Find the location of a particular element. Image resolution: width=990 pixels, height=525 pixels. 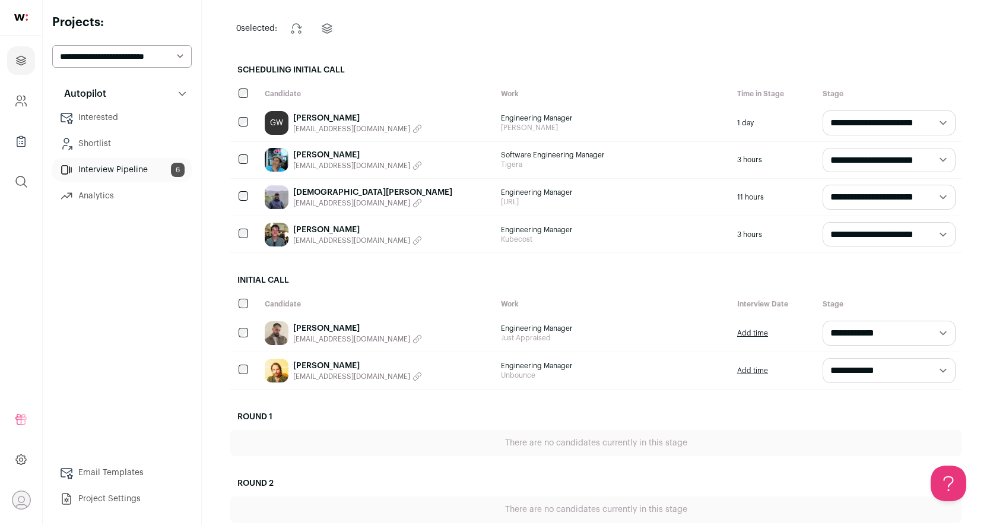

h2: Initial Call is located at coordinates (596, 280).